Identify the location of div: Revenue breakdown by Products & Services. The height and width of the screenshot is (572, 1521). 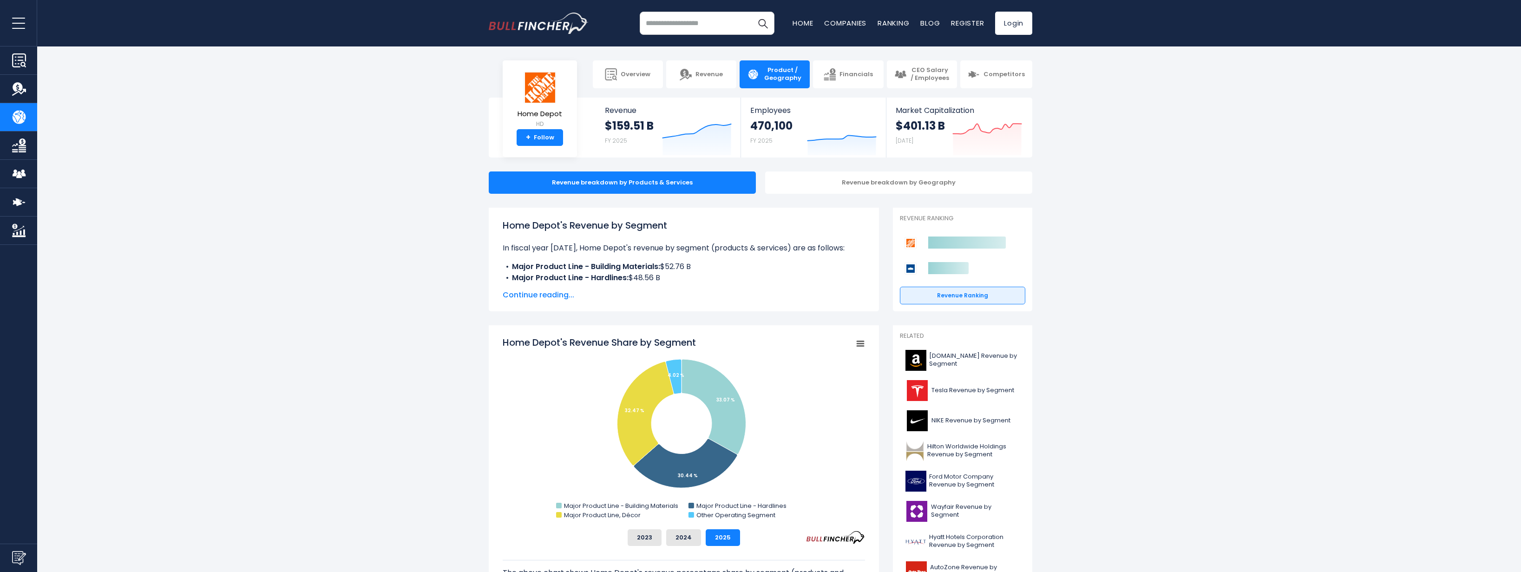
(622, 183).